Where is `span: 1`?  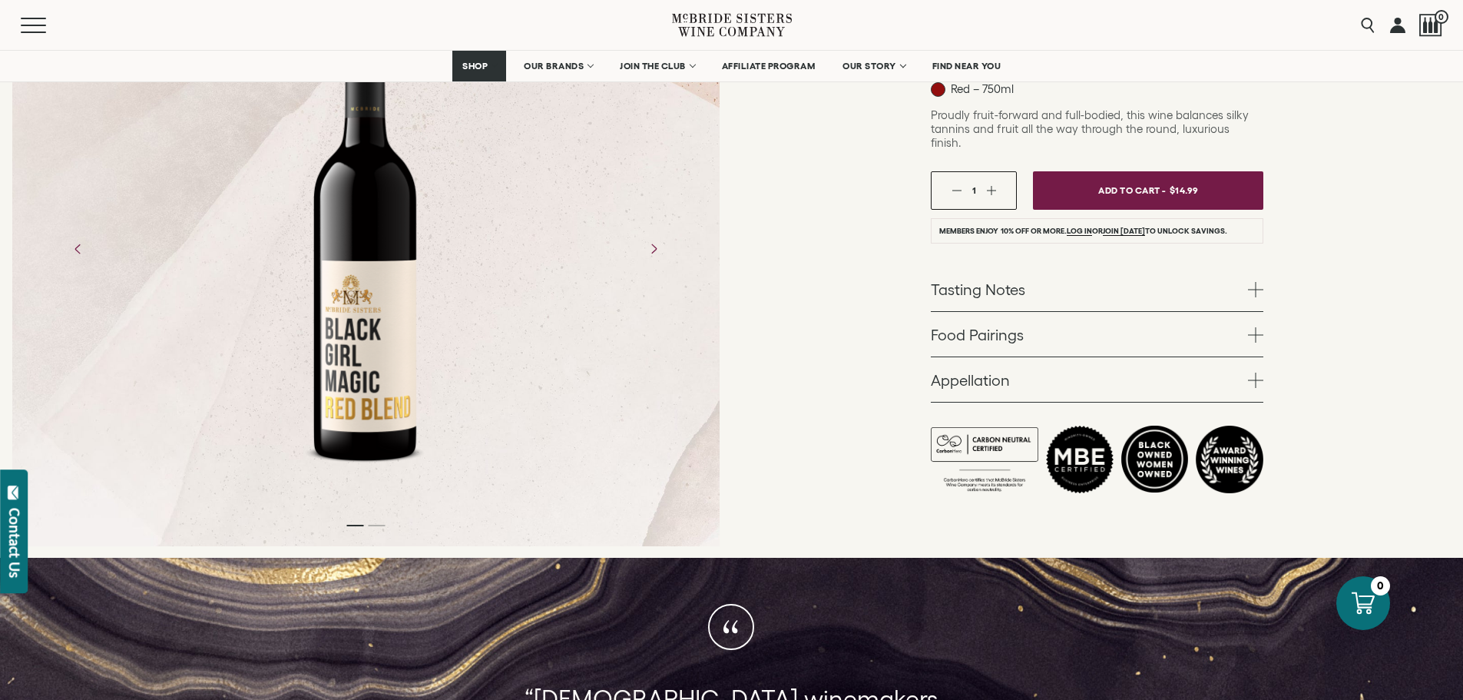
span: 1 is located at coordinates (974, 190).